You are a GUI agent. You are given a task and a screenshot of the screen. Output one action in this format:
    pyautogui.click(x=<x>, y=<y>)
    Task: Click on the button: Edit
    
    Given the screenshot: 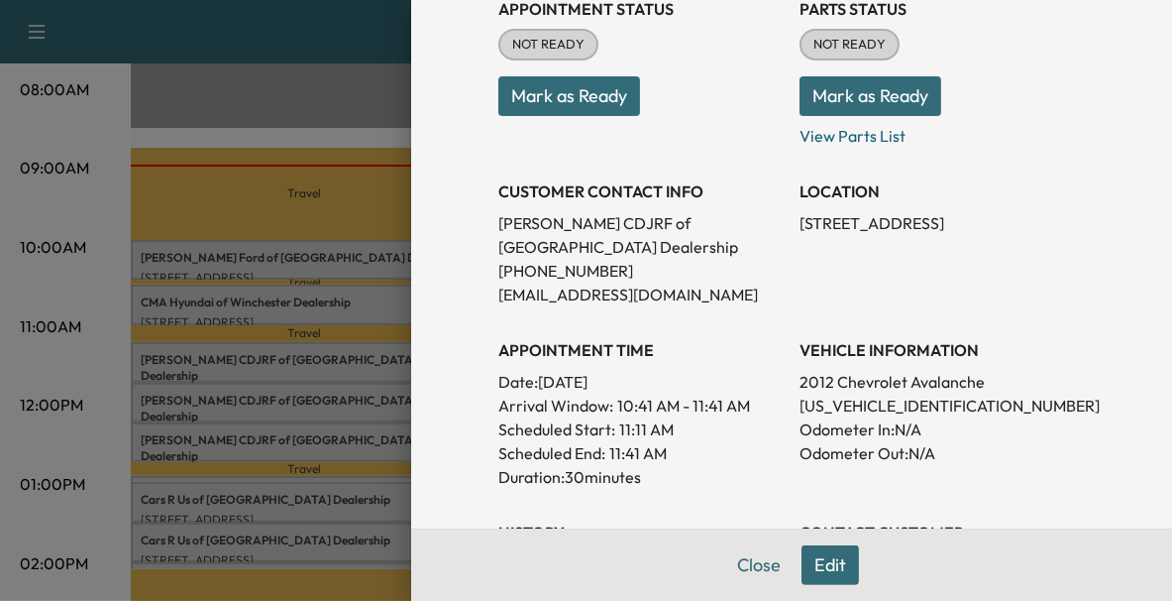 What is the action you would take?
    pyautogui.click(x=831, y=565)
    